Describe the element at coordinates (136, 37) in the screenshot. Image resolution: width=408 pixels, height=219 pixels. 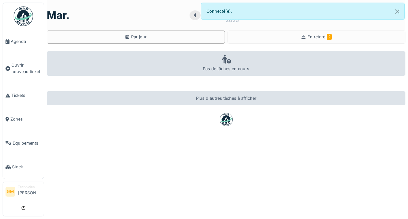
I see `div: Par jour` at that location.